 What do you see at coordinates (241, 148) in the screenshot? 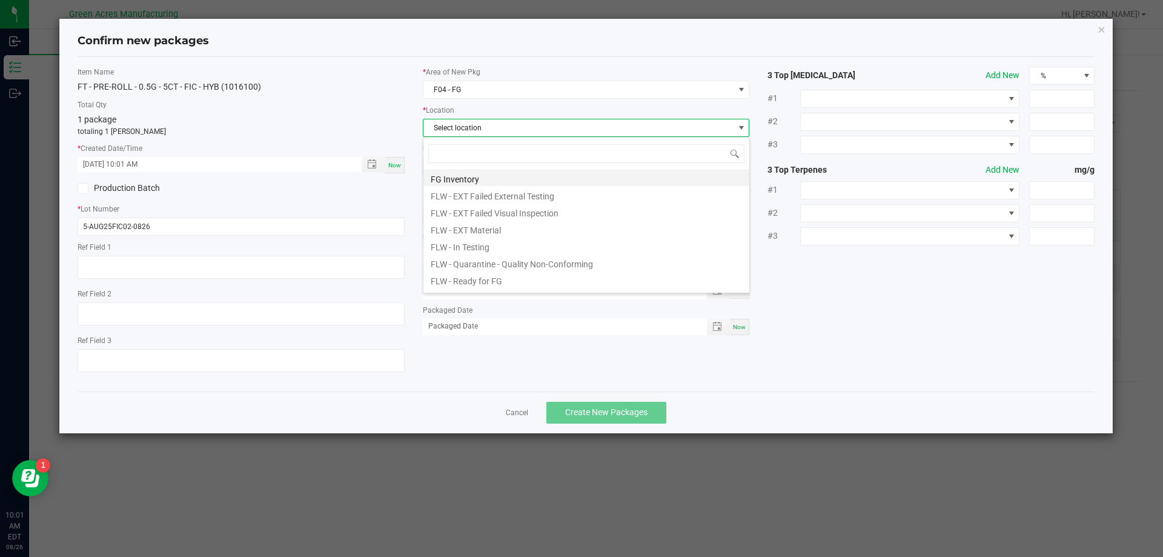
I see `label: Created Date/Time` at bounding box center [241, 148].